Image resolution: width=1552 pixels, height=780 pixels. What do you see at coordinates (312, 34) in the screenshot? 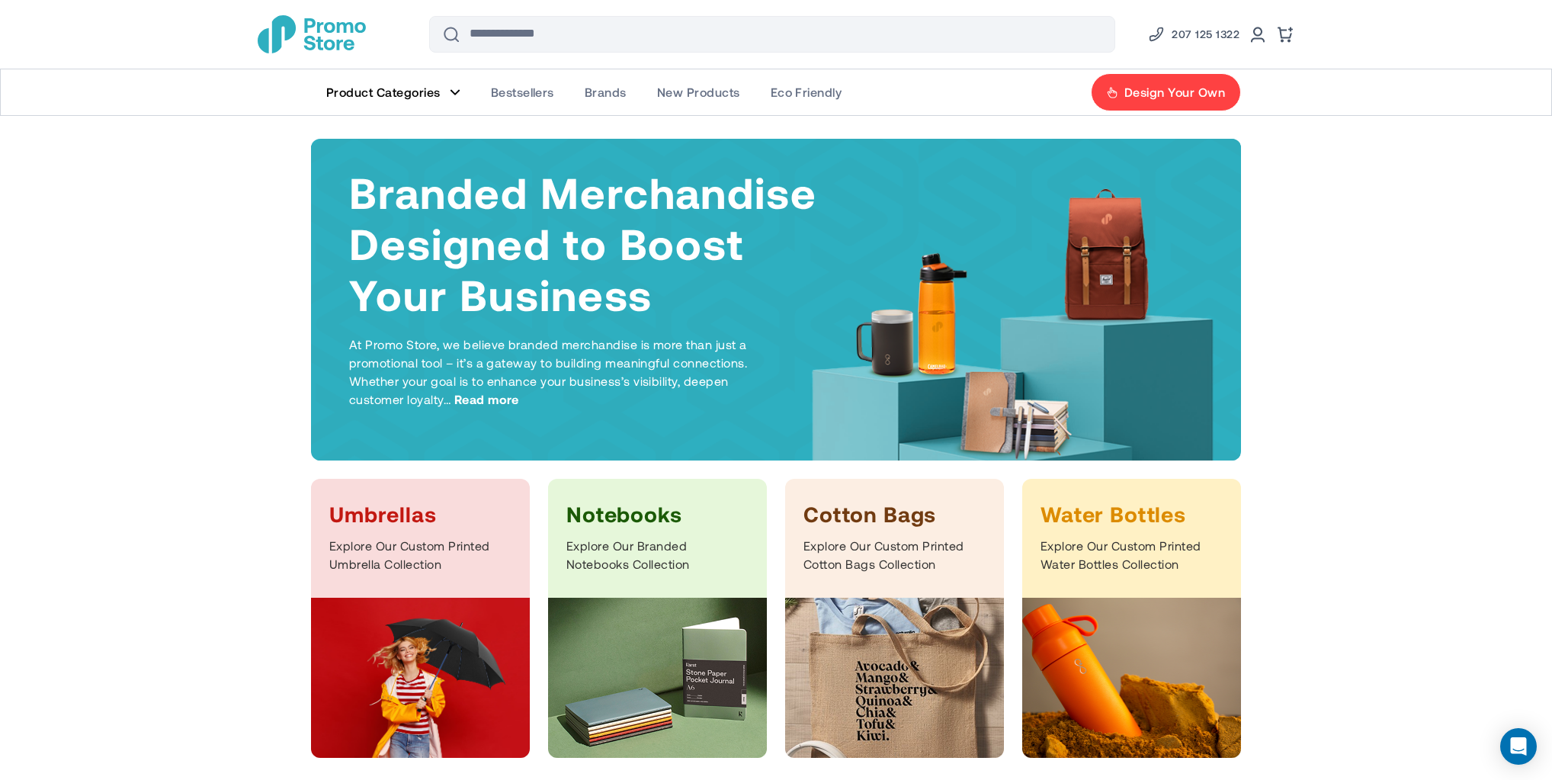
I see `img: Promotional Merchandise` at bounding box center [312, 34].